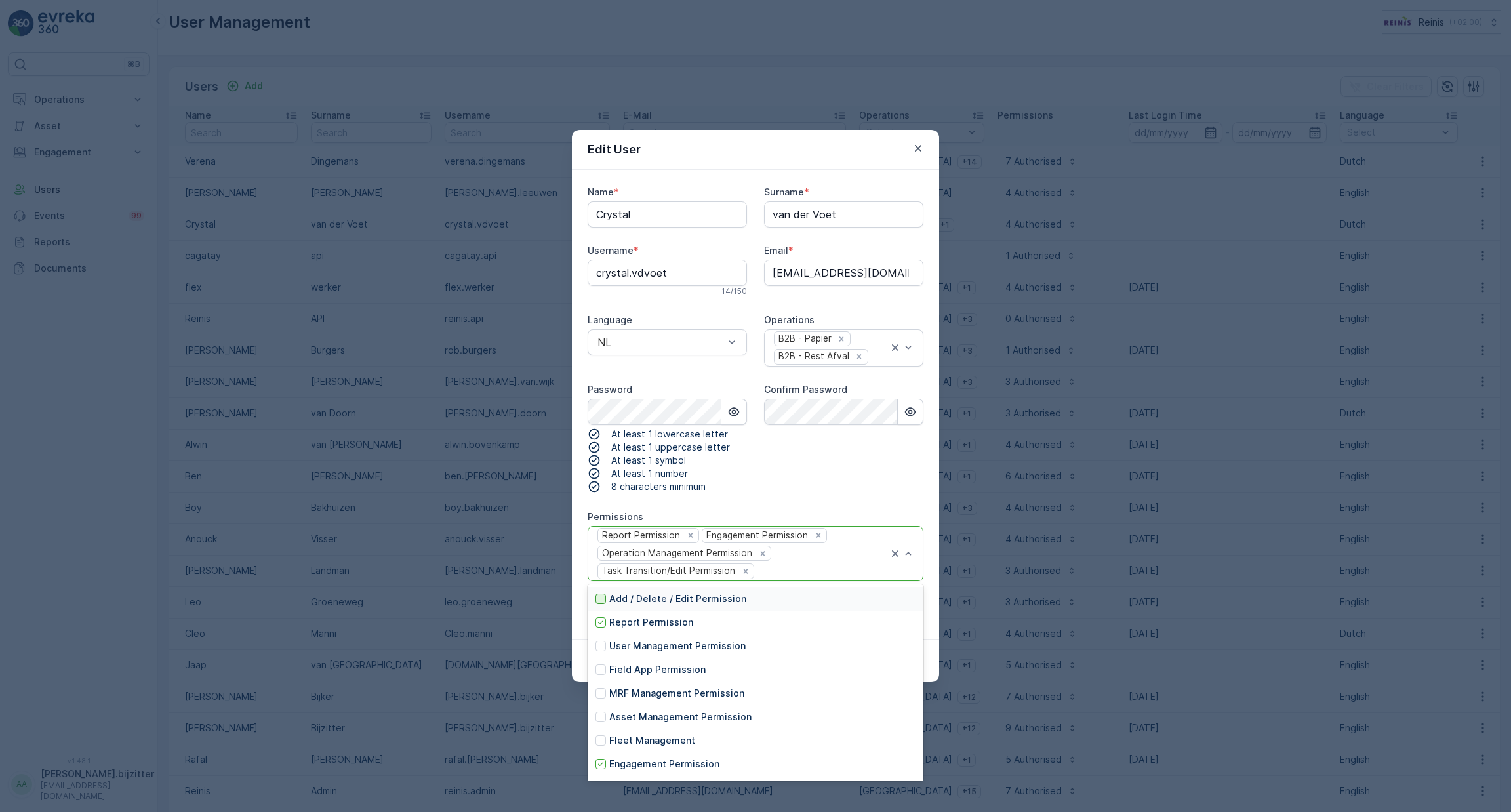 This screenshot has height=812, width=1511. I want to click on label: Operations, so click(789, 319).